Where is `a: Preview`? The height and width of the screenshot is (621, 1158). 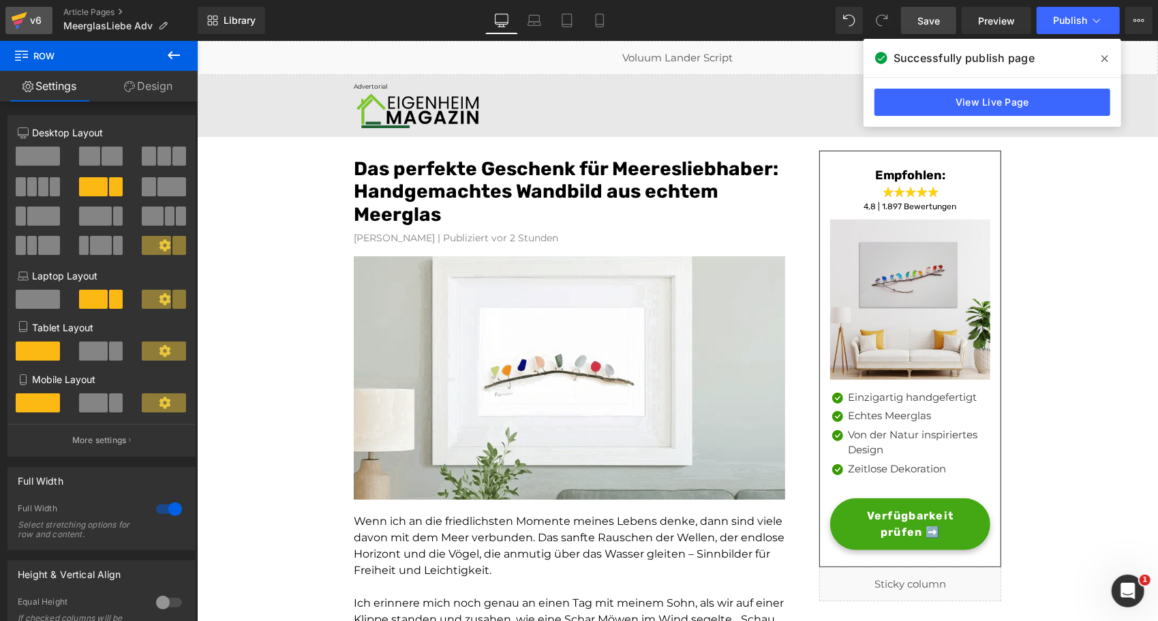
a: Preview is located at coordinates (996, 20).